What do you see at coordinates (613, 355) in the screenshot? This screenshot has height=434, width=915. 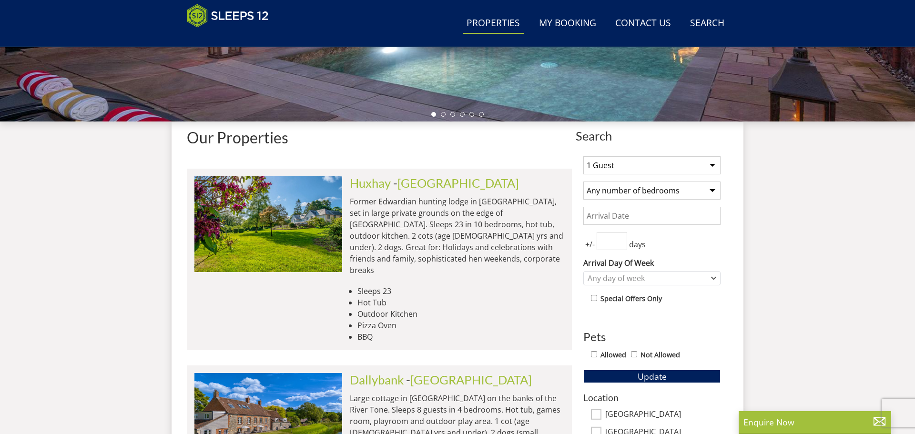 I see `label: Allowed` at bounding box center [613, 355].